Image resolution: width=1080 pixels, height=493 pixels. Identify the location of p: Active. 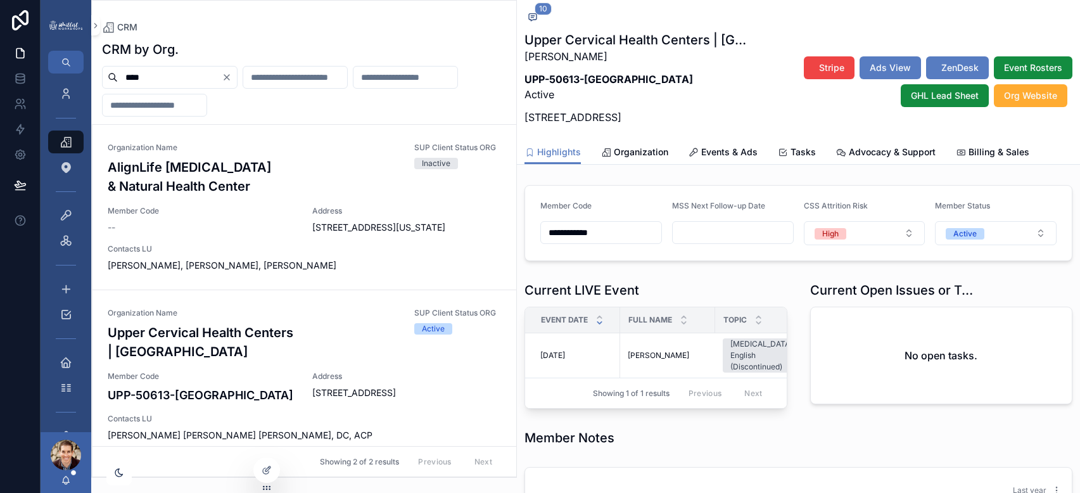
(638, 87).